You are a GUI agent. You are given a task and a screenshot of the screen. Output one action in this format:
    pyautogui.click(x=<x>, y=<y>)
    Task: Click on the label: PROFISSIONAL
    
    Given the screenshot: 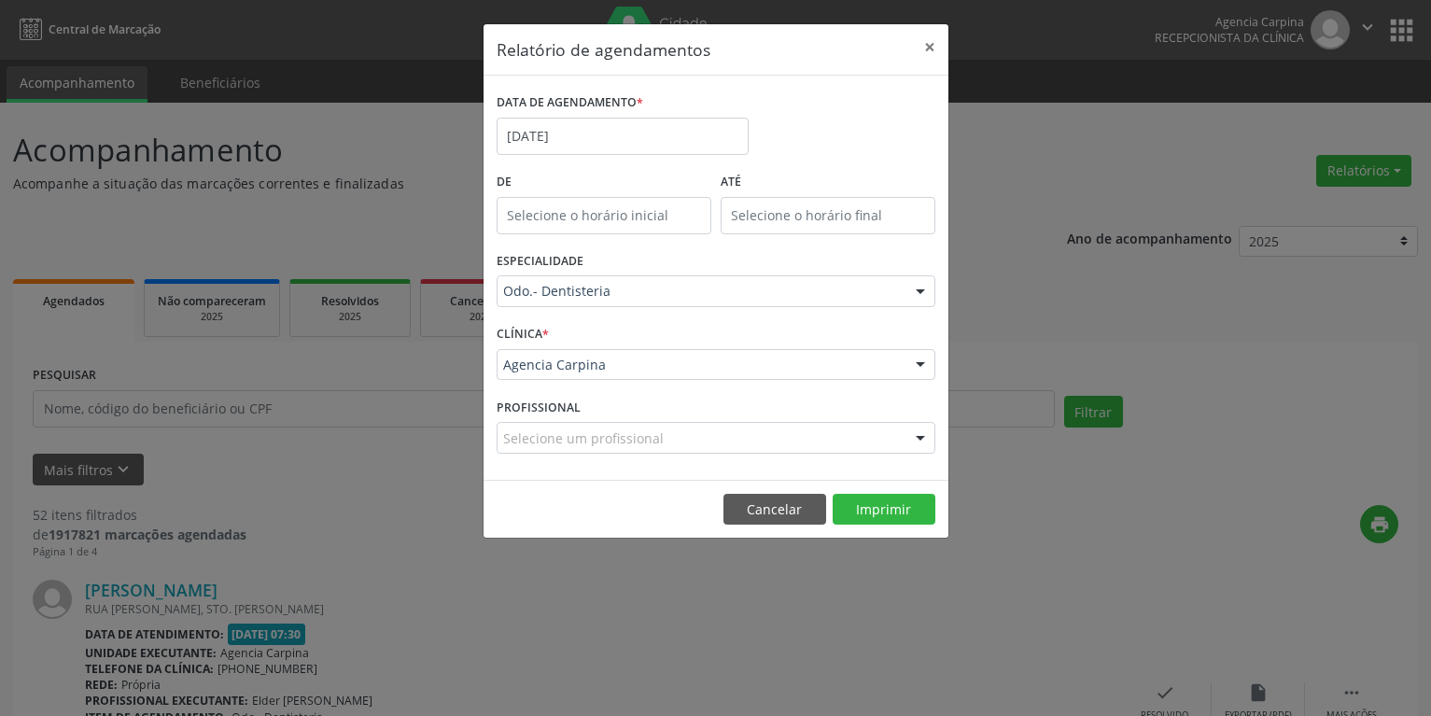 What is the action you would take?
    pyautogui.click(x=539, y=407)
    